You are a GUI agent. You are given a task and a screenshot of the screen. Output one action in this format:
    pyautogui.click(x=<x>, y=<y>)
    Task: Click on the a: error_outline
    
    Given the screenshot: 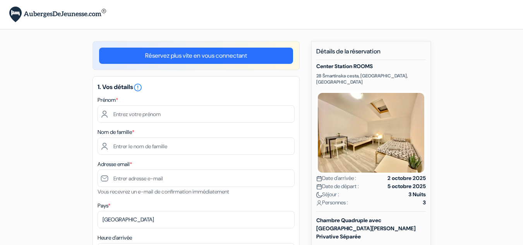 What is the action you would take?
    pyautogui.click(x=138, y=87)
    